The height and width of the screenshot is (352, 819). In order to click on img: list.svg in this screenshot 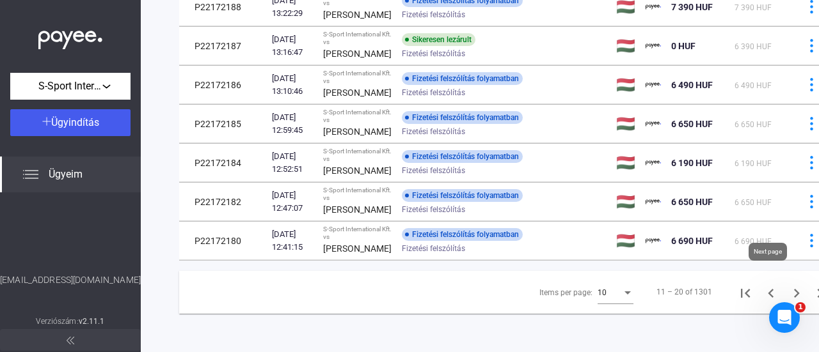, I will do `click(31, 175)`.